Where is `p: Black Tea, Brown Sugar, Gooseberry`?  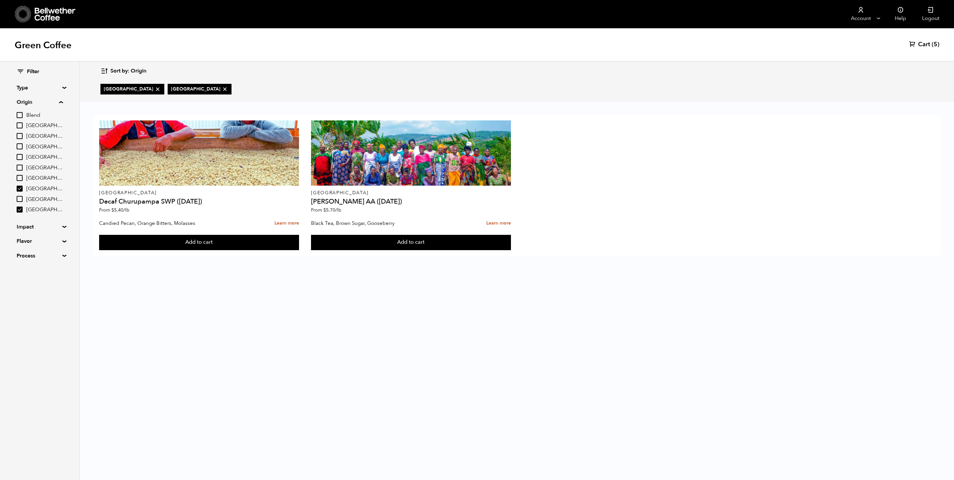
p: Black Tea, Brown Sugar, Gooseberry is located at coordinates (379, 223).